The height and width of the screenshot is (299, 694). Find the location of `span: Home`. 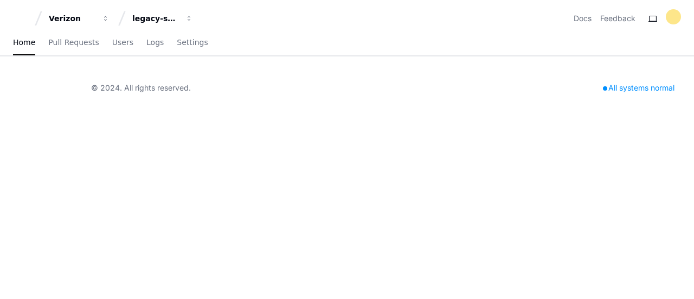

span: Home is located at coordinates (24, 42).